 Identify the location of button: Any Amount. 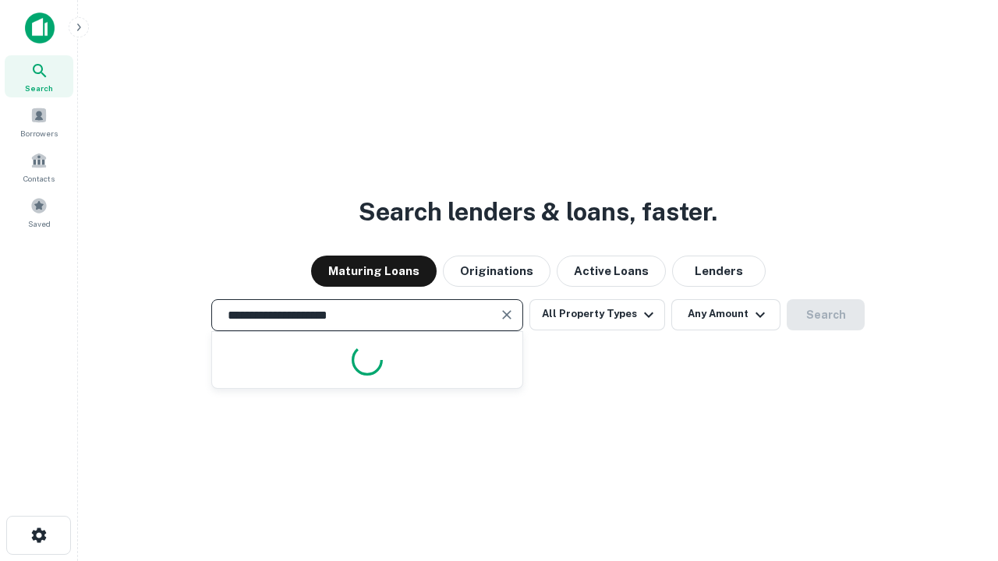
(726, 315).